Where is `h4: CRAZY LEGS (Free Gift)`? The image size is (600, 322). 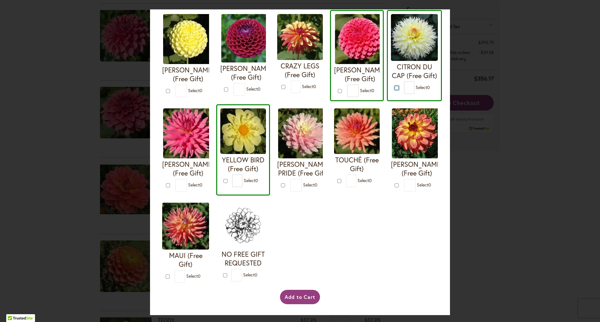
h4: CRAZY LEGS (Free Gift) is located at coordinates (300, 70).